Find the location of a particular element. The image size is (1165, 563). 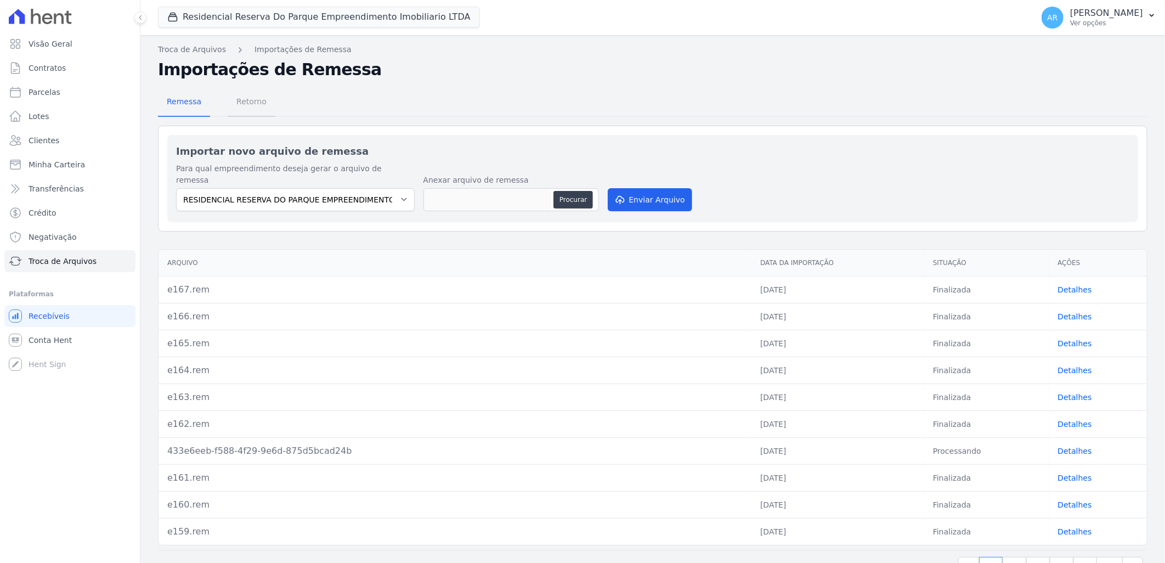

label: Para qual empreendimento deseja gerar o arquivo de remessa is located at coordinates (295, 174).